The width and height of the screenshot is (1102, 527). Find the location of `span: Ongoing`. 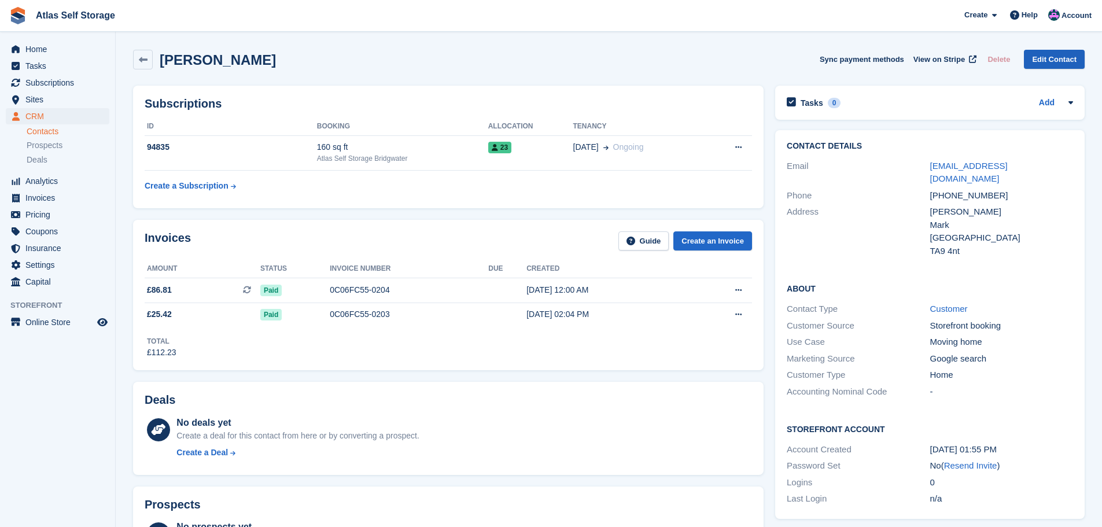

span: Ongoing is located at coordinates (628, 147).